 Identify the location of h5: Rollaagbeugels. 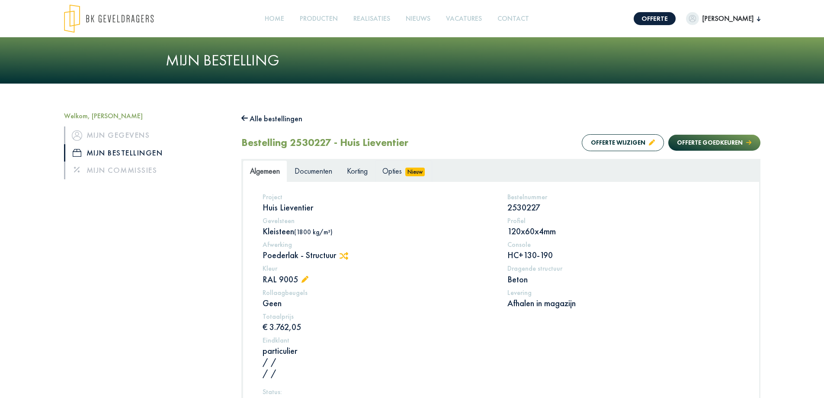
(379, 292).